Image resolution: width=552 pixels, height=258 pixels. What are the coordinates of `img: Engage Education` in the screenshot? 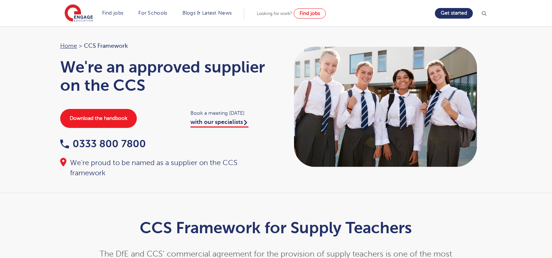 It's located at (79, 13).